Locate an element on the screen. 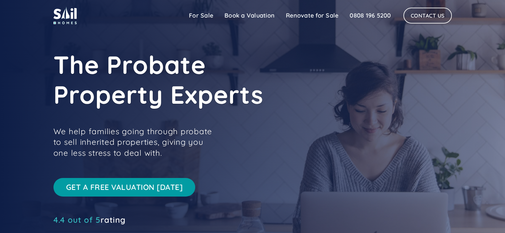 The width and height of the screenshot is (505, 233). p: We help families going through probate to sell inherited properties, giving you one less stress t... is located at coordinates (136, 142).